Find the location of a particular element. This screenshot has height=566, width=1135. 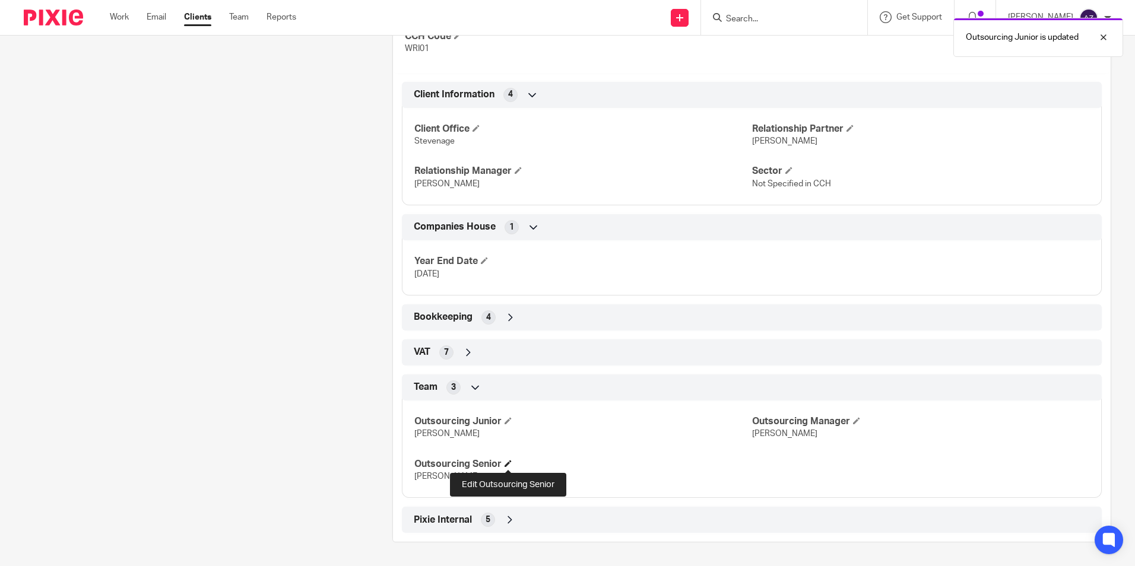

span: Stevenage is located at coordinates (435, 141).